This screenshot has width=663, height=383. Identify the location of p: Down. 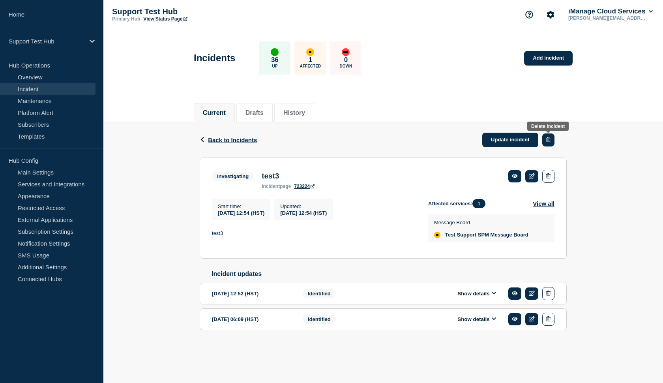
(346, 66).